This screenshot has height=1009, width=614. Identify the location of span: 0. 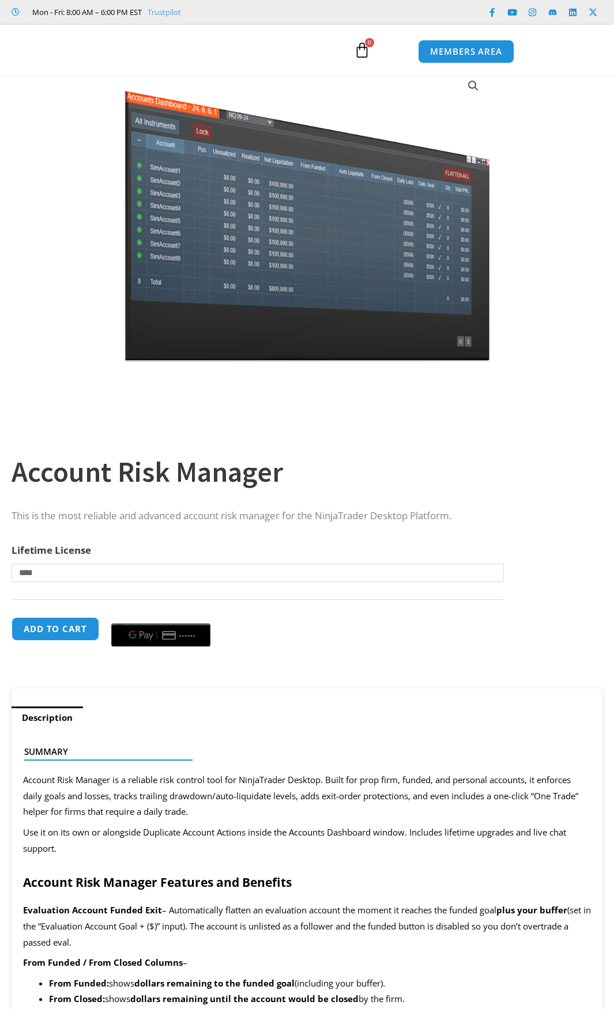
(369, 43).